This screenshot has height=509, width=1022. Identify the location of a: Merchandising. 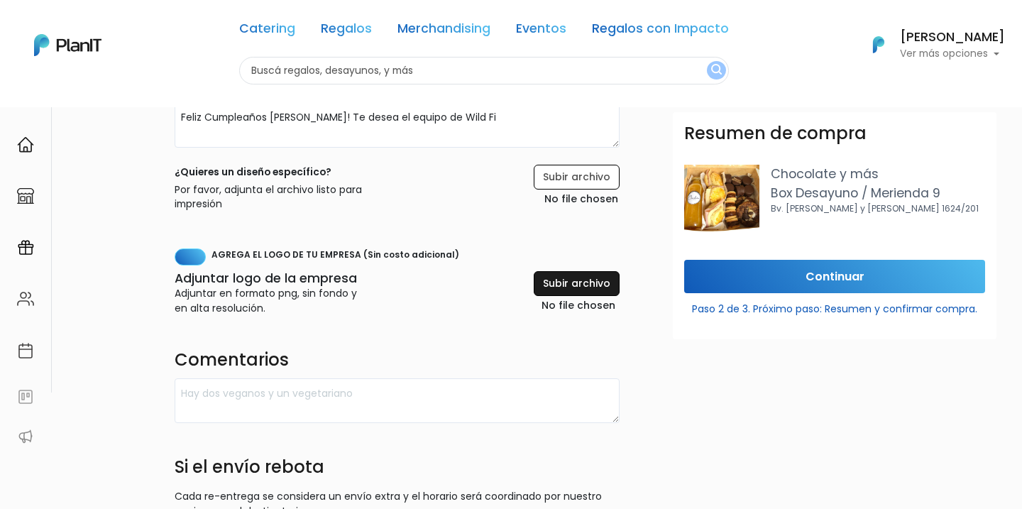
(443, 31).